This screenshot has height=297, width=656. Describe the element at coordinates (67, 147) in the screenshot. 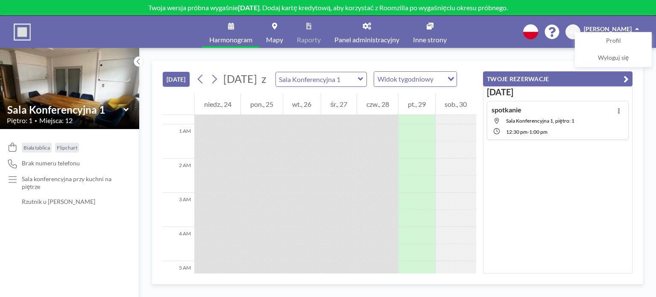

I see `span: Flipchart` at that location.